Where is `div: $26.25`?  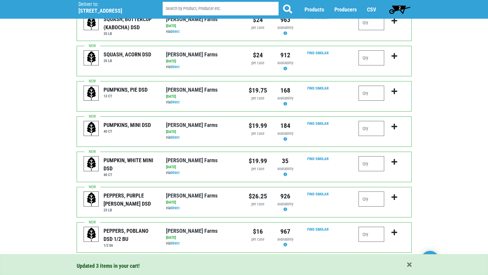 div: $26.25 is located at coordinates (258, 197).